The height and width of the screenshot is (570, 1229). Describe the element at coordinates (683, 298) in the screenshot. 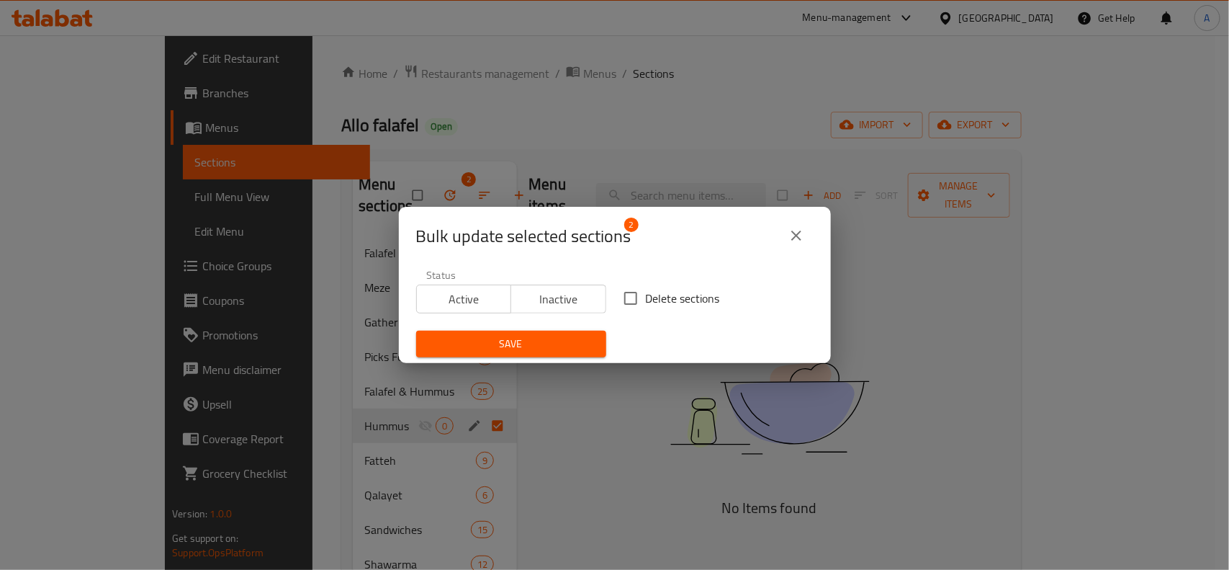

I see `span: Delete sections` at that location.